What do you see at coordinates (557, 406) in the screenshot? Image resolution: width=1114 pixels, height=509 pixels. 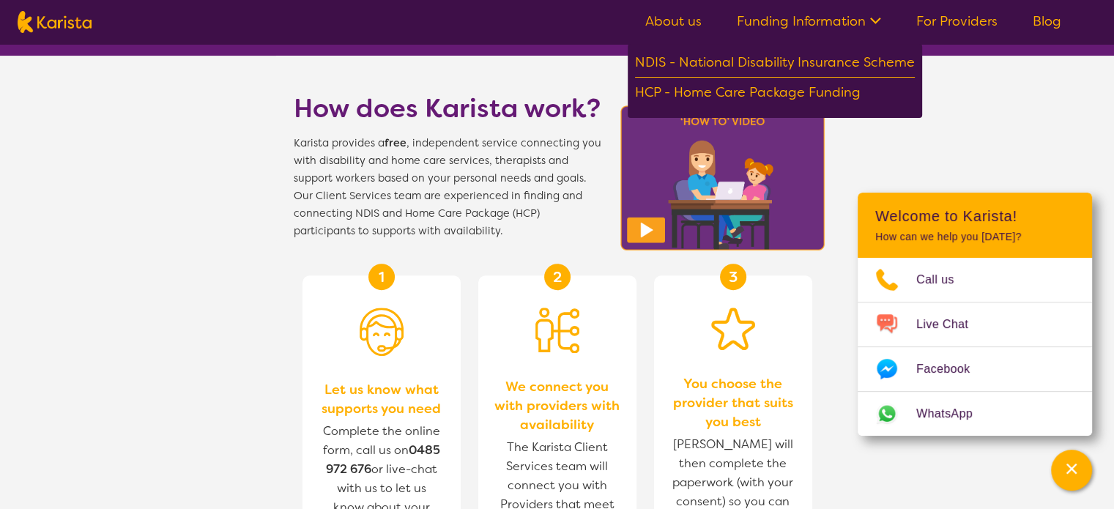 I see `span: We connect you with providers with availability` at bounding box center [557, 406].